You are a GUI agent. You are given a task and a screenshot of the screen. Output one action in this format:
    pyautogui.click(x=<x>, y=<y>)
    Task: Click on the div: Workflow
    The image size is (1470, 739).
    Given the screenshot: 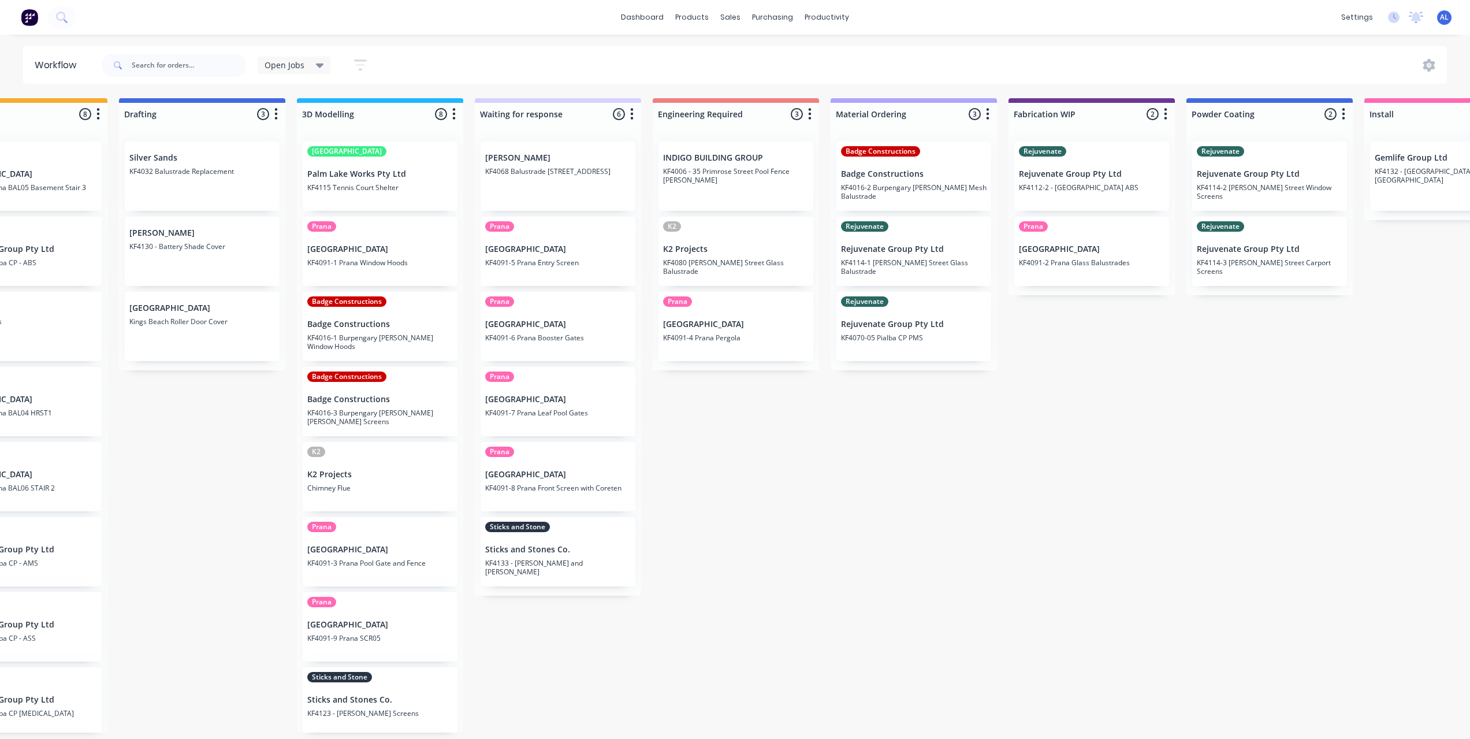 What is the action you would take?
    pyautogui.click(x=58, y=65)
    